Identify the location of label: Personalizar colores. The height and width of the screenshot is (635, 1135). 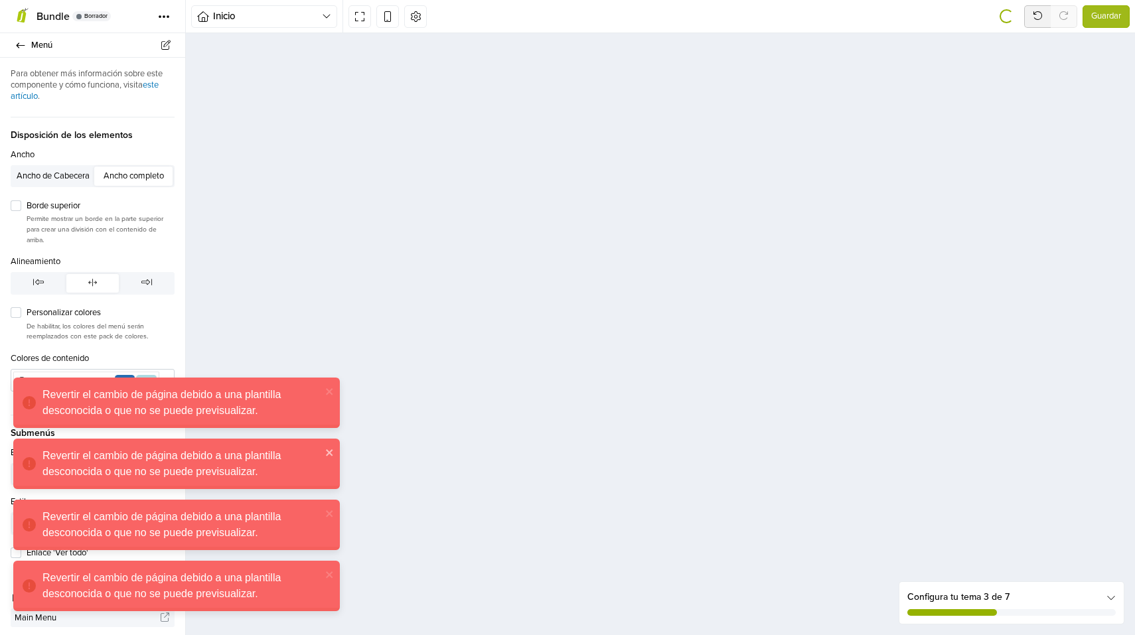
(100, 313).